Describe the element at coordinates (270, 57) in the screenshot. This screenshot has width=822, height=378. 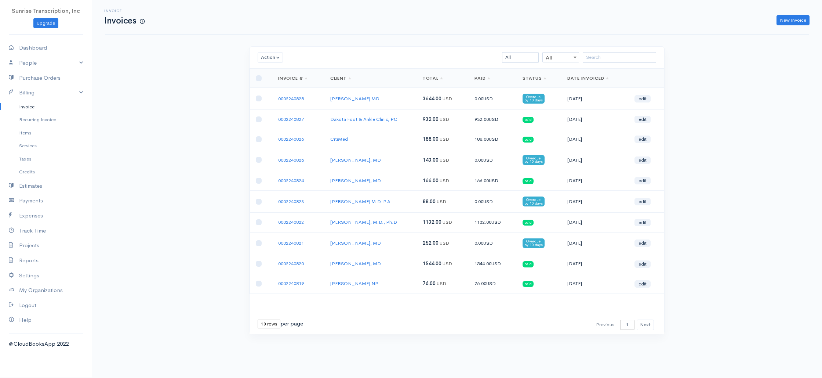
I see `button: Action` at that location.